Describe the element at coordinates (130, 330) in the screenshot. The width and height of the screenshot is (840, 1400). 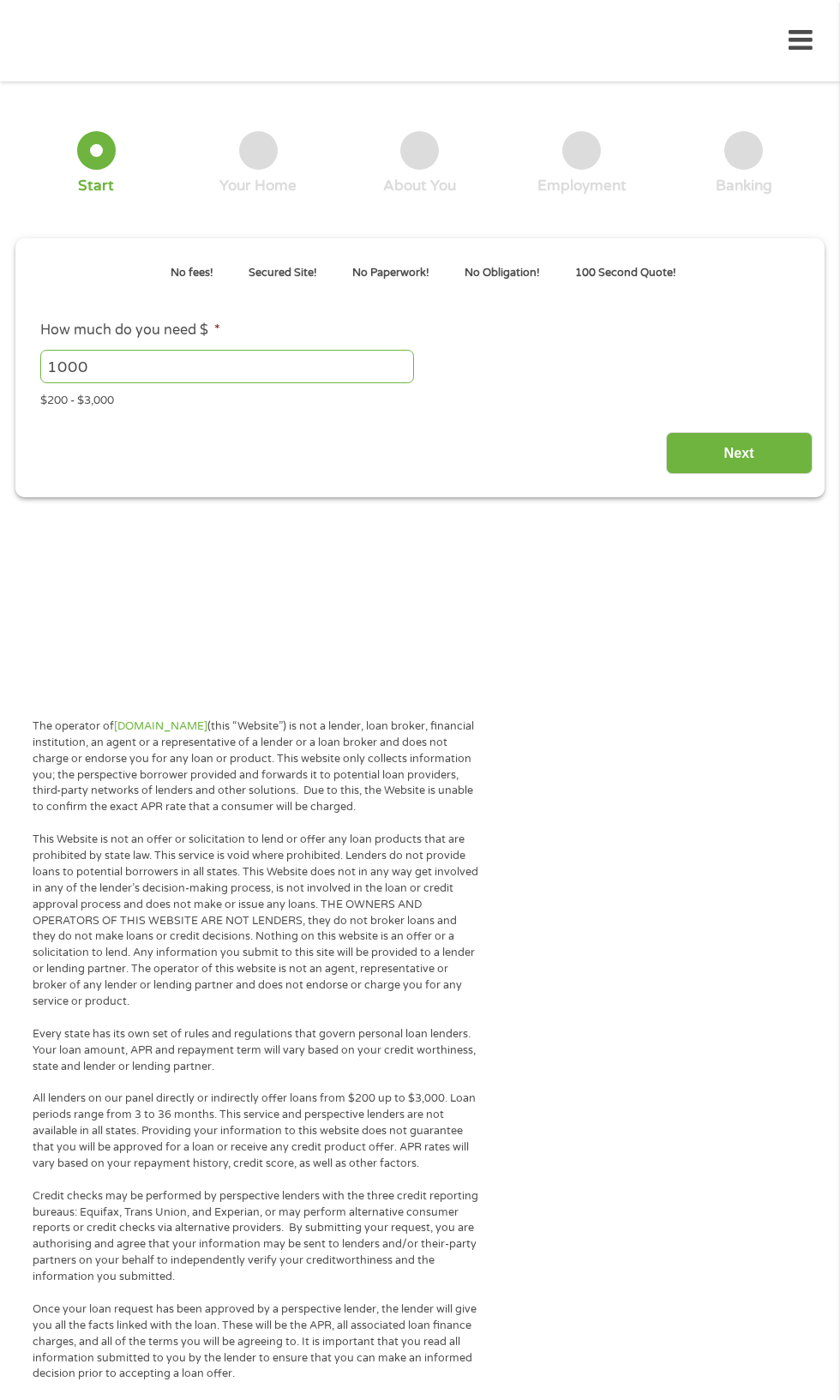
I see `label: How much do you need $` at that location.